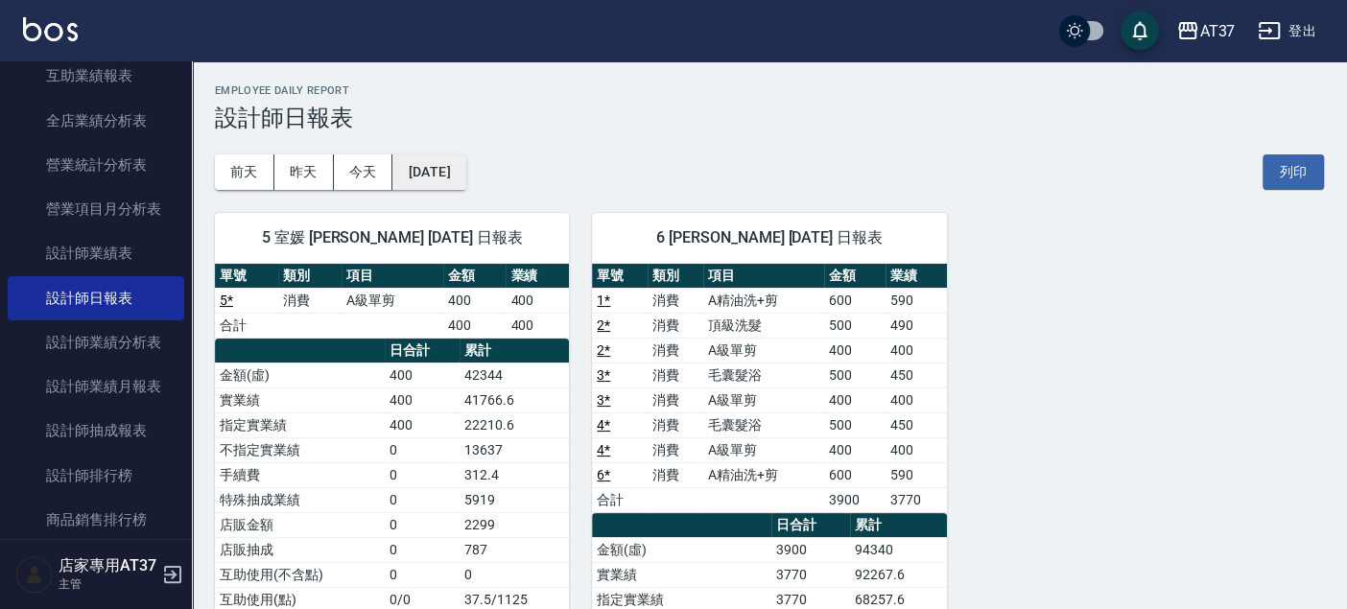 The height and width of the screenshot is (609, 1347). I want to click on td: 600, so click(855, 300).